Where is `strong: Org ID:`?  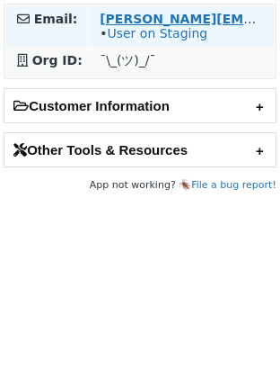
strong: Org ID: is located at coordinates (58, 60).